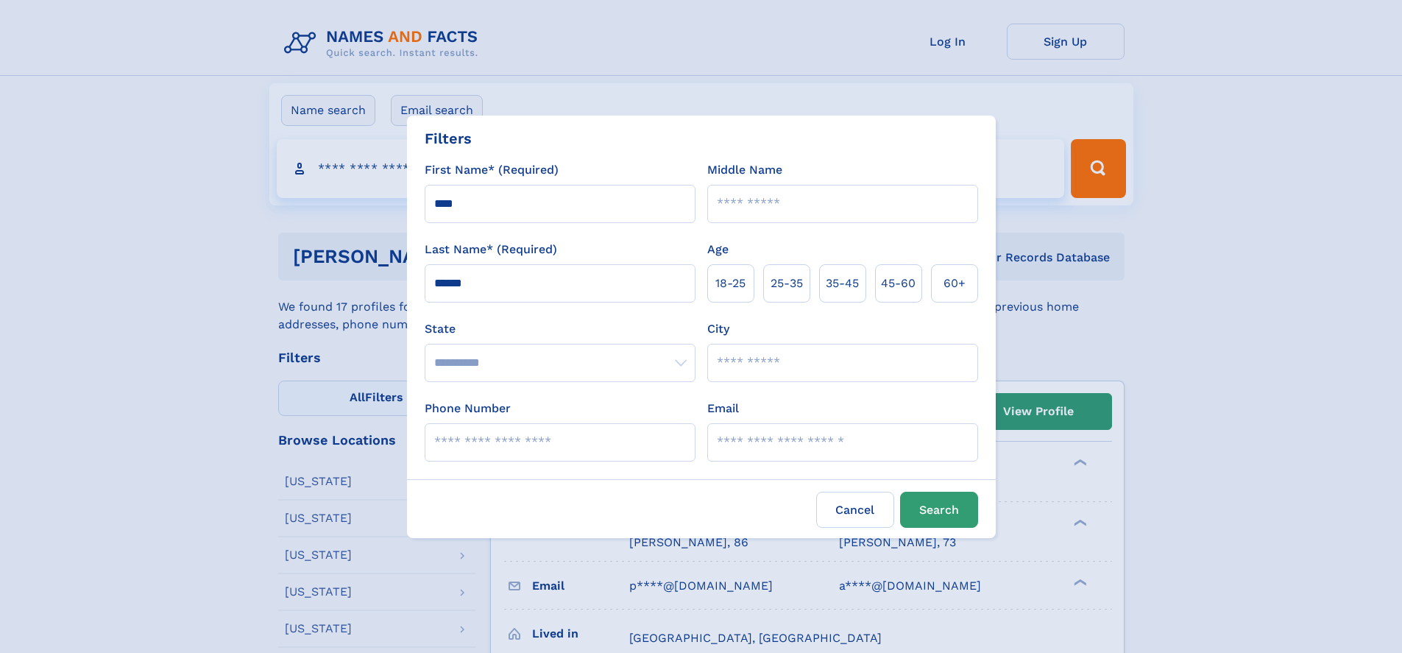 The width and height of the screenshot is (1402, 653). Describe the element at coordinates (560, 329) in the screenshot. I see `label: State` at that location.